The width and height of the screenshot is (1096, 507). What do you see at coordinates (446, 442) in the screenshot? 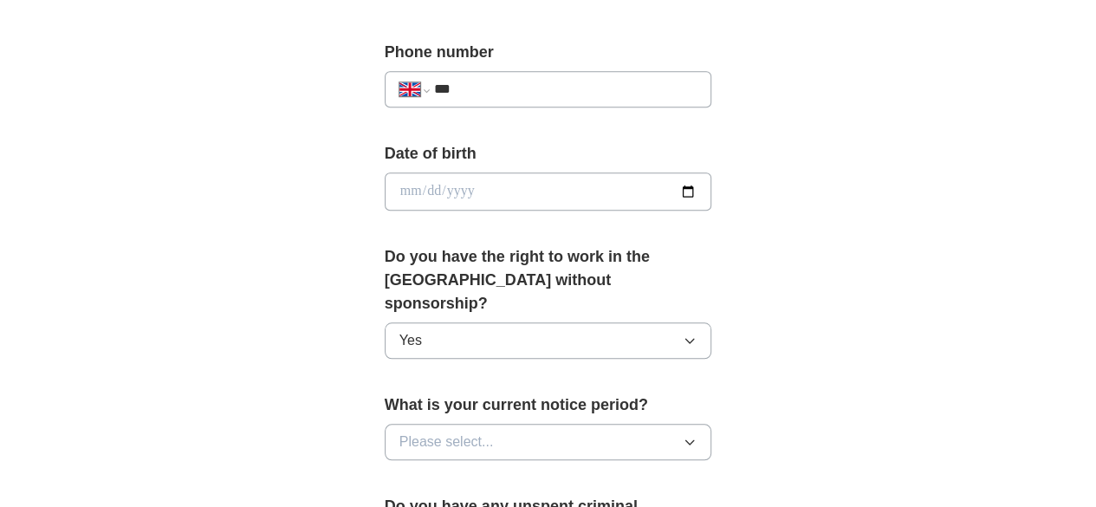
I see `span: Please select...` at bounding box center [446, 442].